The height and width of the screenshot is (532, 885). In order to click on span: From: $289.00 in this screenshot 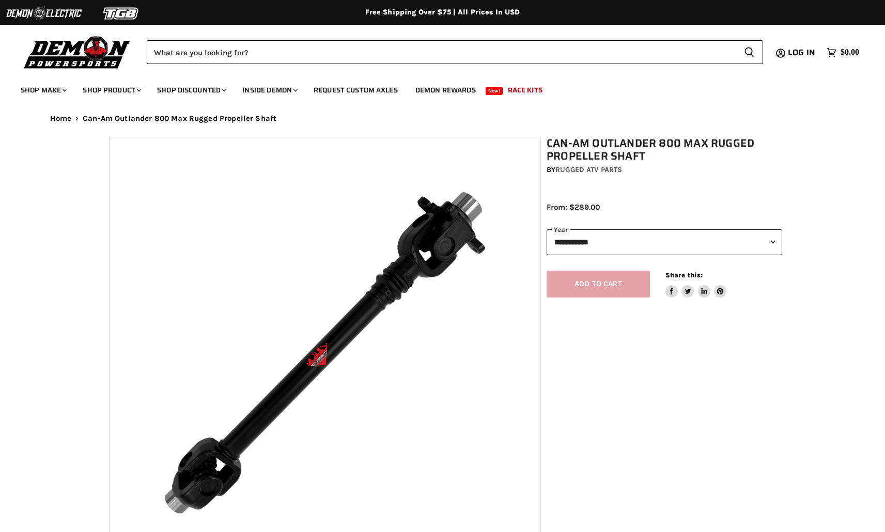, I will do `click(573, 207)`.